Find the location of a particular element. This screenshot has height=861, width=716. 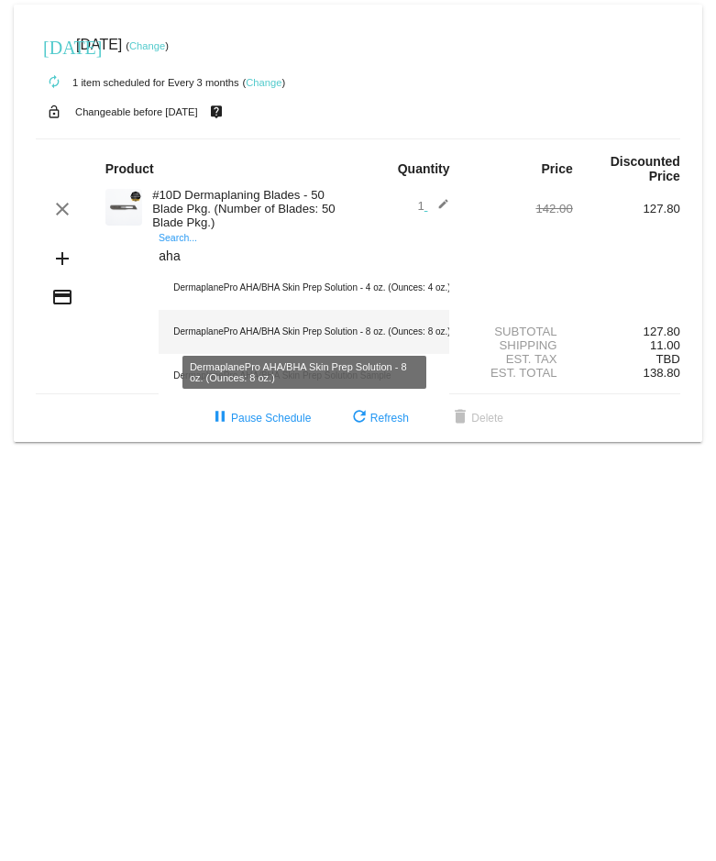

mat-icon: live_help is located at coordinates (216, 112).